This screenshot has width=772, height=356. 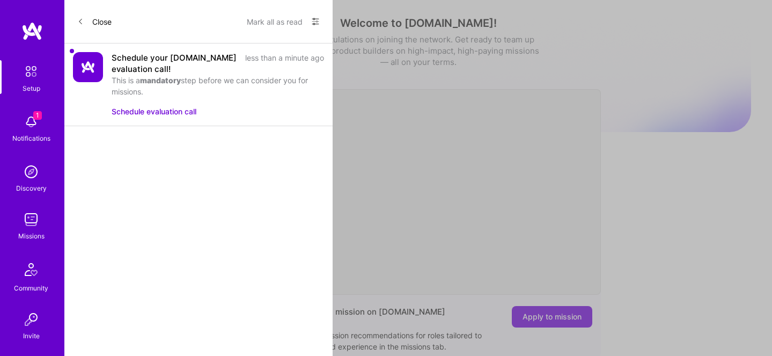 What do you see at coordinates (94, 21) in the screenshot?
I see `button: Close` at bounding box center [94, 21].